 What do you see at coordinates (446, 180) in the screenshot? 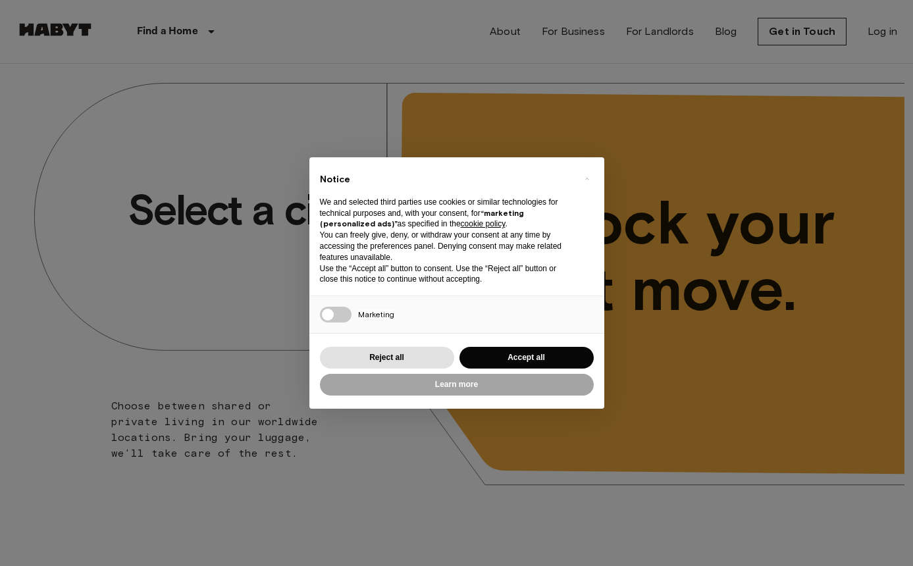
I see `h2: Notice` at bounding box center [446, 180].